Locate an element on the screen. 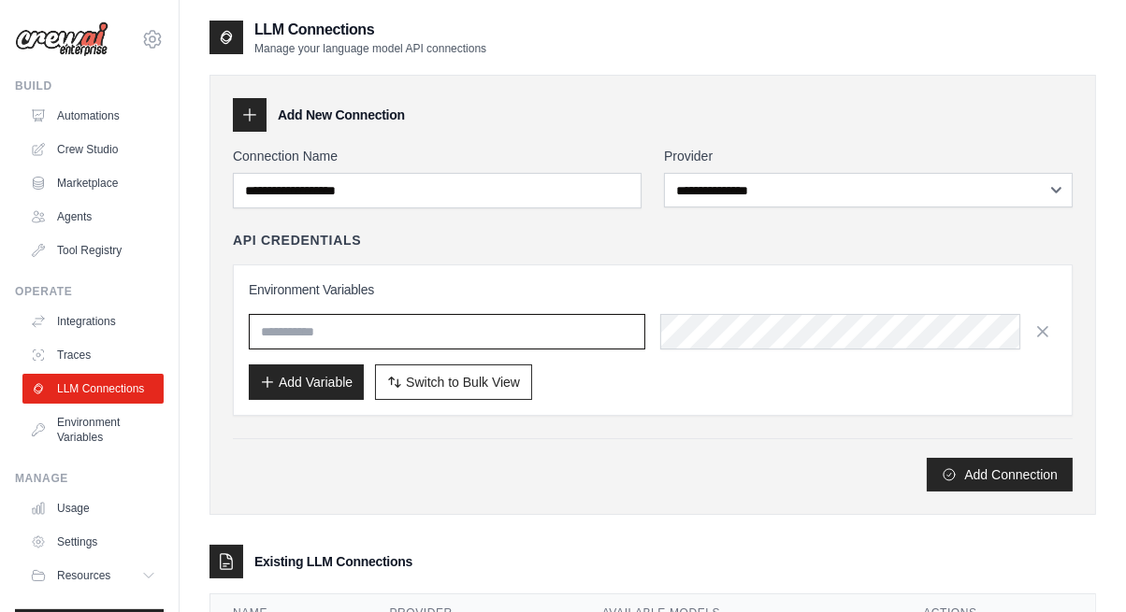 This screenshot has height=612, width=1126. button: Add Variable is located at coordinates (306, 382).